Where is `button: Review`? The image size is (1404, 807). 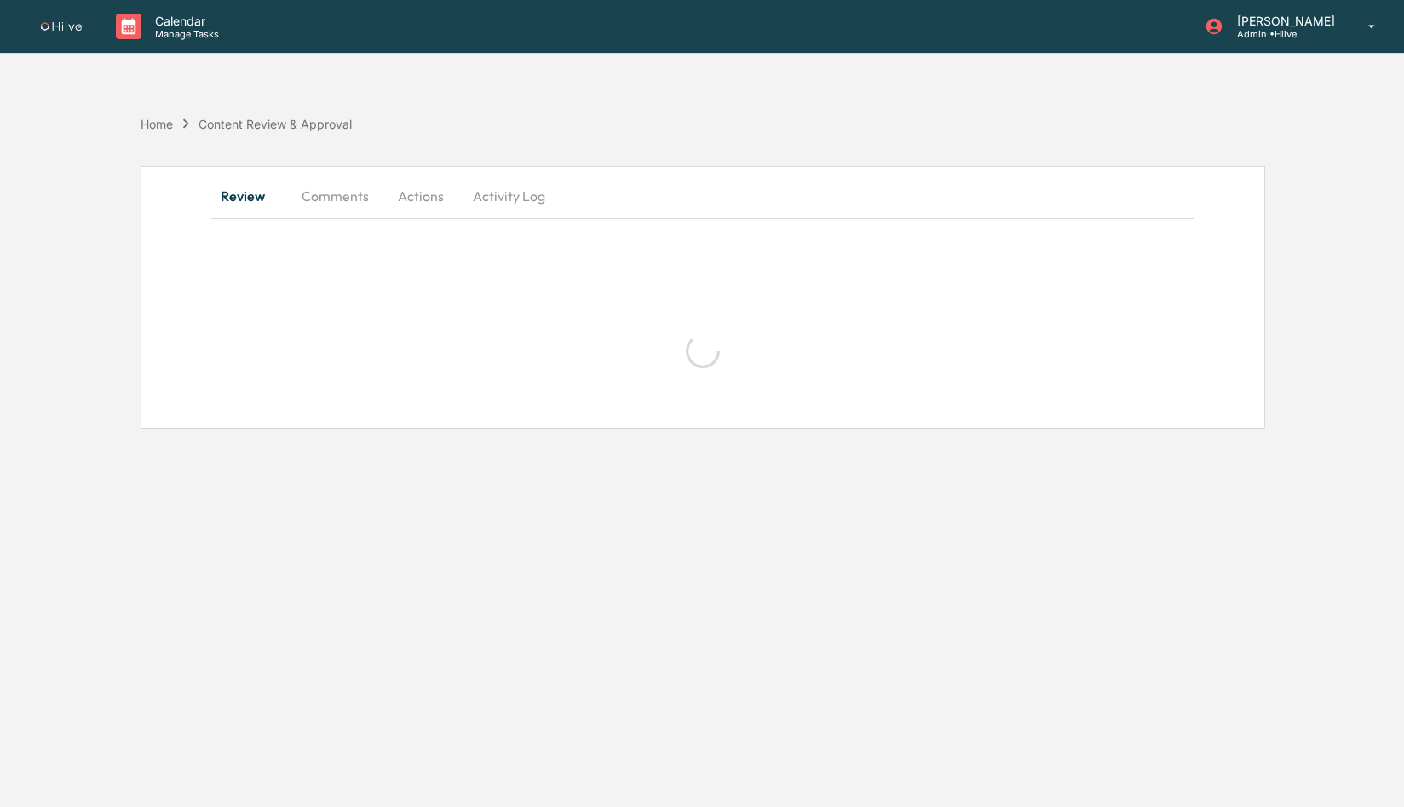 button: Review is located at coordinates (250, 196).